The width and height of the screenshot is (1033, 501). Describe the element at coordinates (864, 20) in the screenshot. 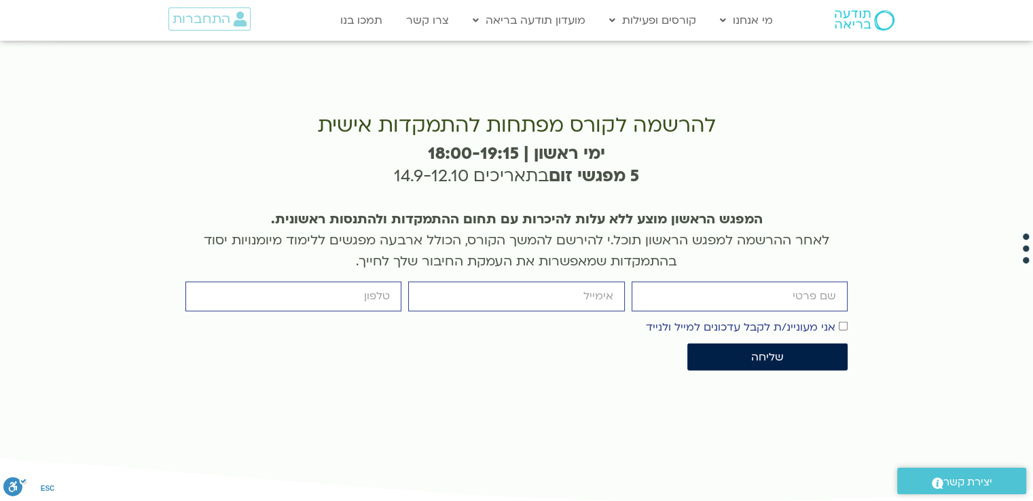

I see `img: תודעה בריאה` at that location.